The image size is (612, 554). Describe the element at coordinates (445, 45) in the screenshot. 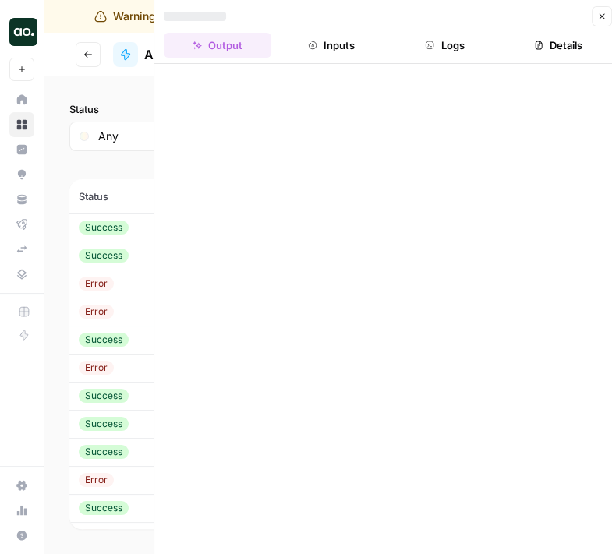

I see `button: Logs` at that location.